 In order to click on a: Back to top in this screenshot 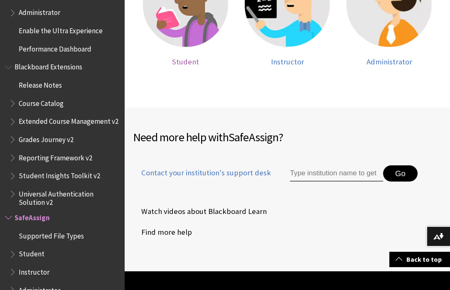, I will do `click(420, 259)`.